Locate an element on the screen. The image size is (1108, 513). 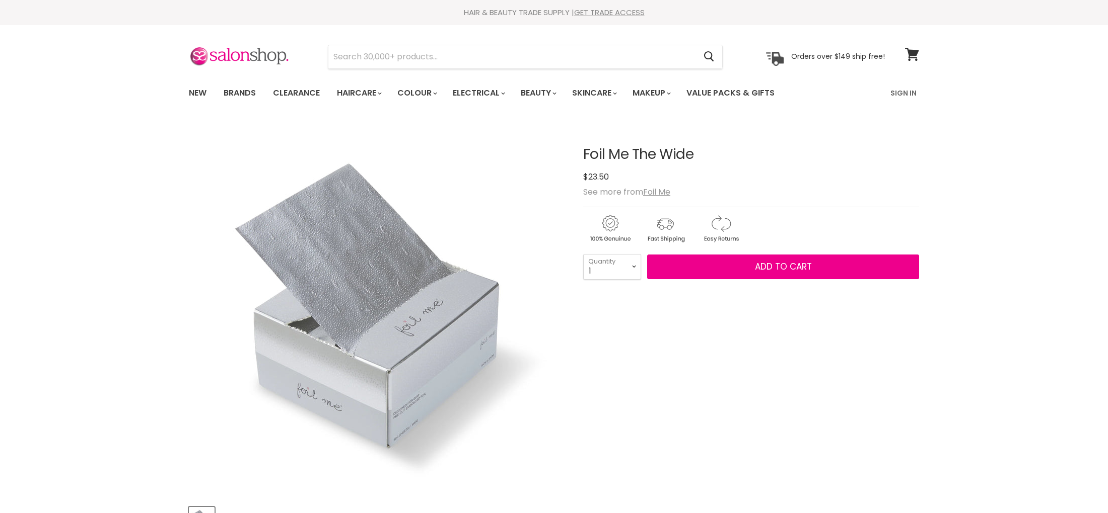
a: Colour is located at coordinates (416, 93).